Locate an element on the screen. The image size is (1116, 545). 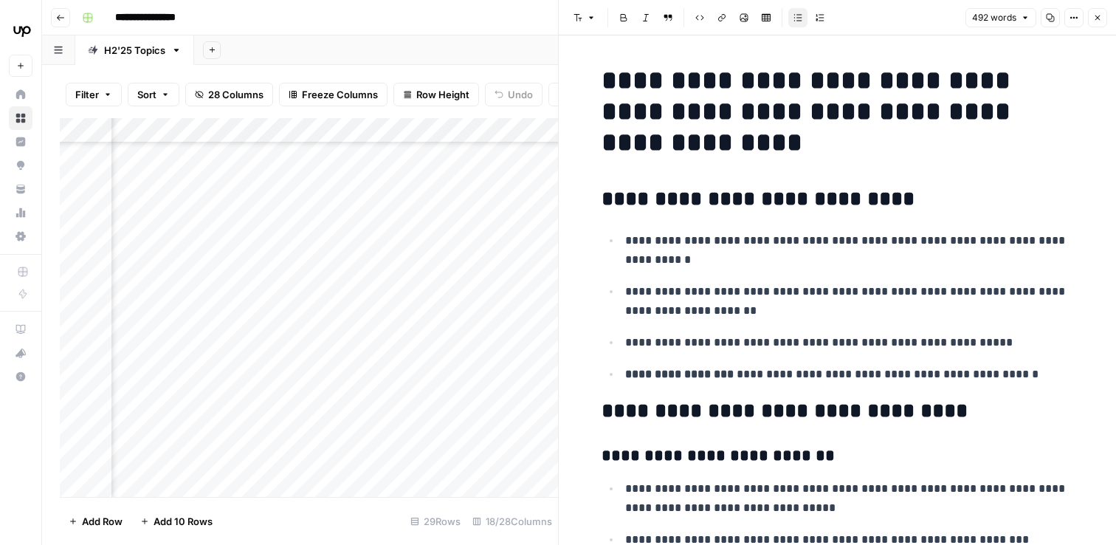
span: 492 words is located at coordinates (994, 18).